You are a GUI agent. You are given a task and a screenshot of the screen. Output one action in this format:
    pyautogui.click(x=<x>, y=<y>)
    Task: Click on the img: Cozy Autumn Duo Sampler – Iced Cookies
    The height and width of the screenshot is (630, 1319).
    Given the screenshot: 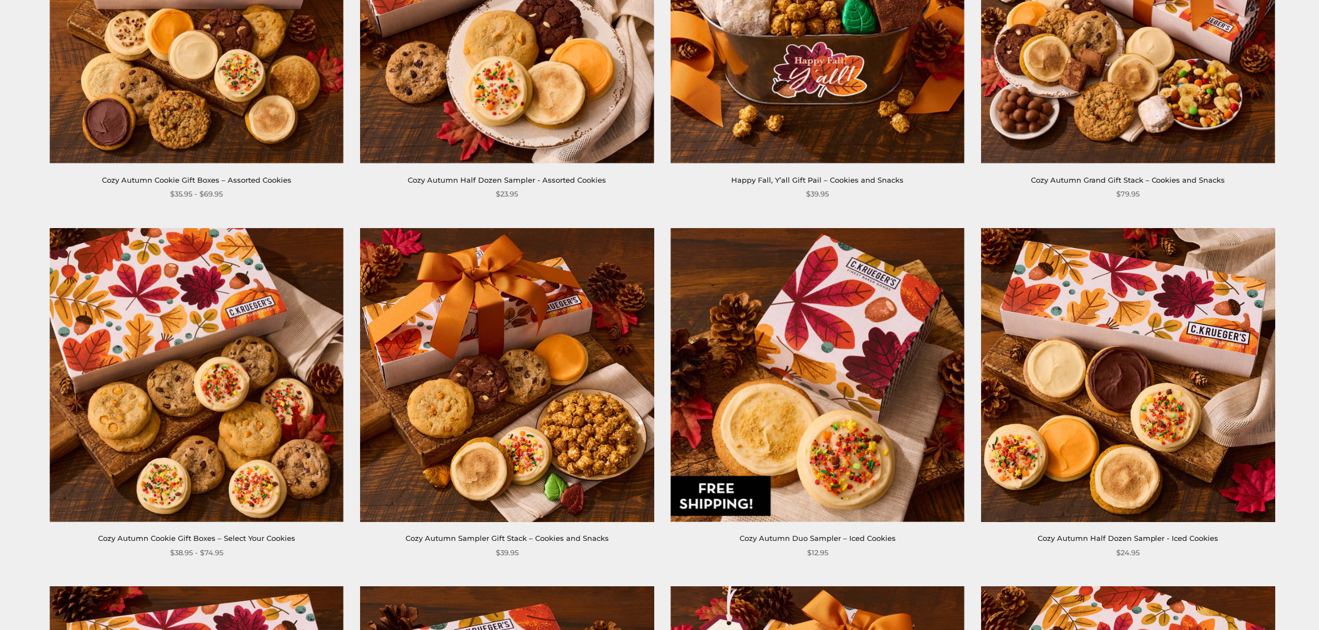 What is the action you would take?
    pyautogui.click(x=817, y=375)
    